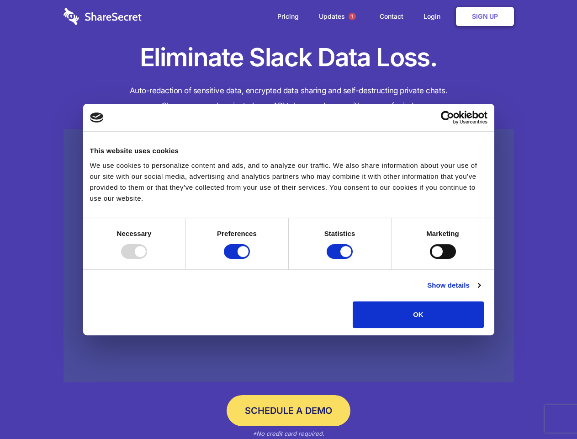 The height and width of the screenshot is (439, 577). What do you see at coordinates (289, 151) in the screenshot?
I see `div: This website uses cookies` at bounding box center [289, 151].